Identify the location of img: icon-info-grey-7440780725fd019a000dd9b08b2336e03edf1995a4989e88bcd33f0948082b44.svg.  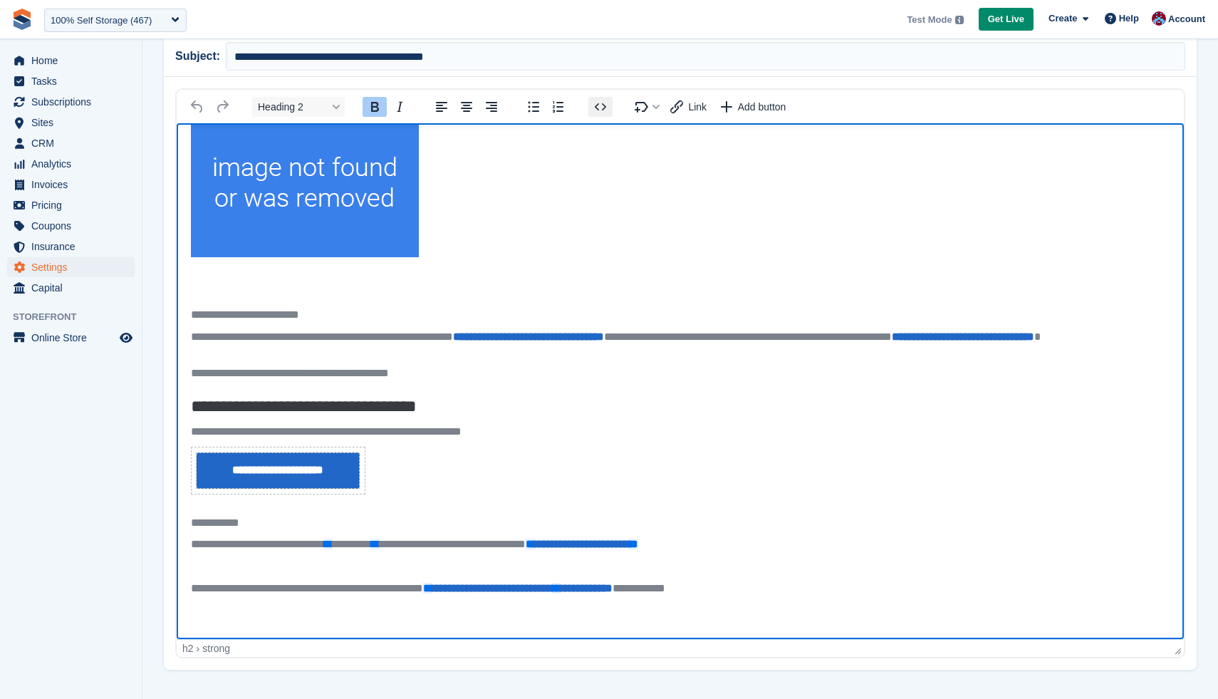
(960, 20).